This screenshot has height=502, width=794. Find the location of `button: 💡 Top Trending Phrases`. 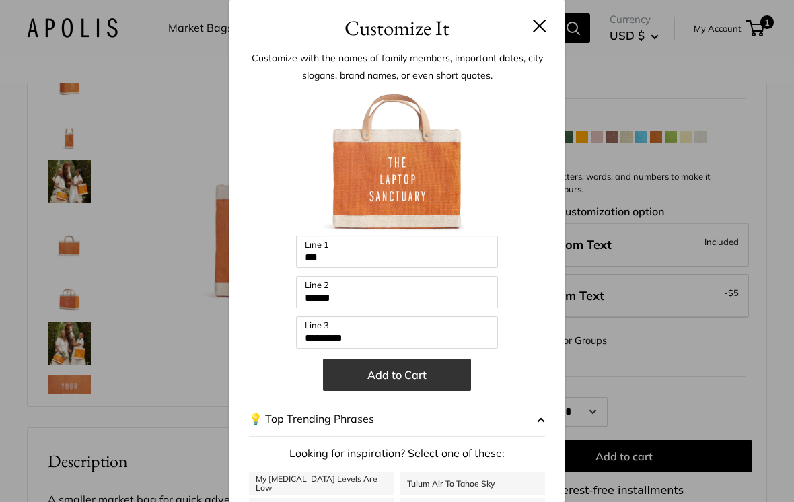

button: 💡 Top Trending Phrases is located at coordinates (397, 419).